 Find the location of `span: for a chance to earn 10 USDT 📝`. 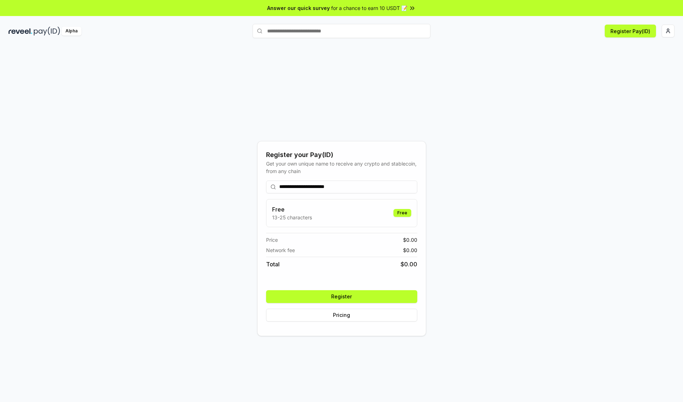

span: for a chance to earn 10 USDT 📝 is located at coordinates (369, 8).